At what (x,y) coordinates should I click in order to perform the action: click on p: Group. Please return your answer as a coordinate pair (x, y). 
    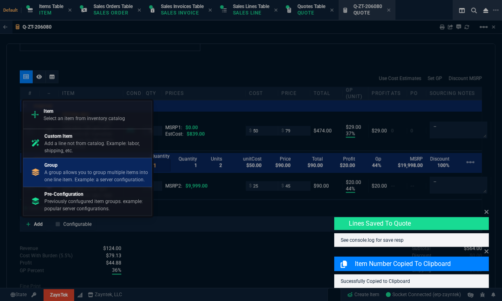
    Looking at the image, I should click on (96, 165).